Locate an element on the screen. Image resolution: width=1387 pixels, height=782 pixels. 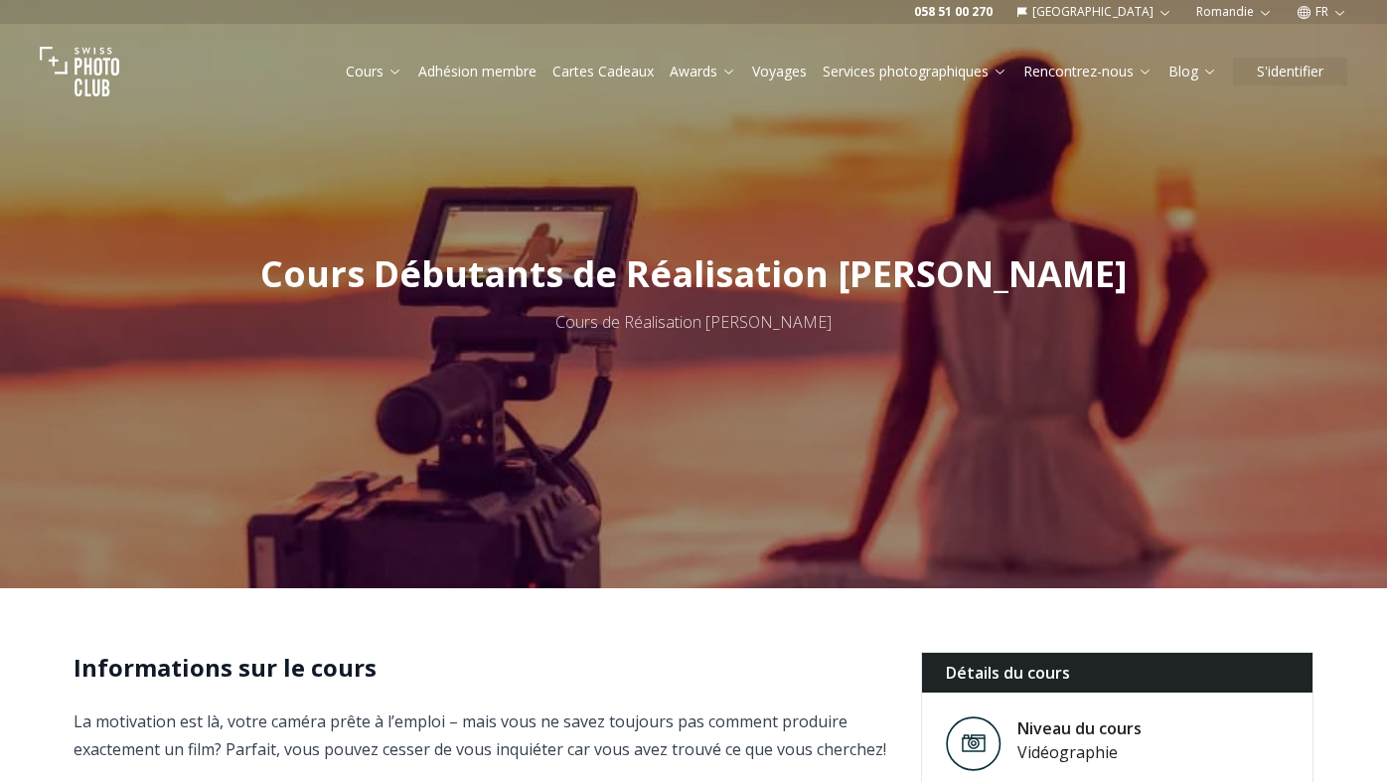
div: Vidéographie is located at coordinates (1079, 752).